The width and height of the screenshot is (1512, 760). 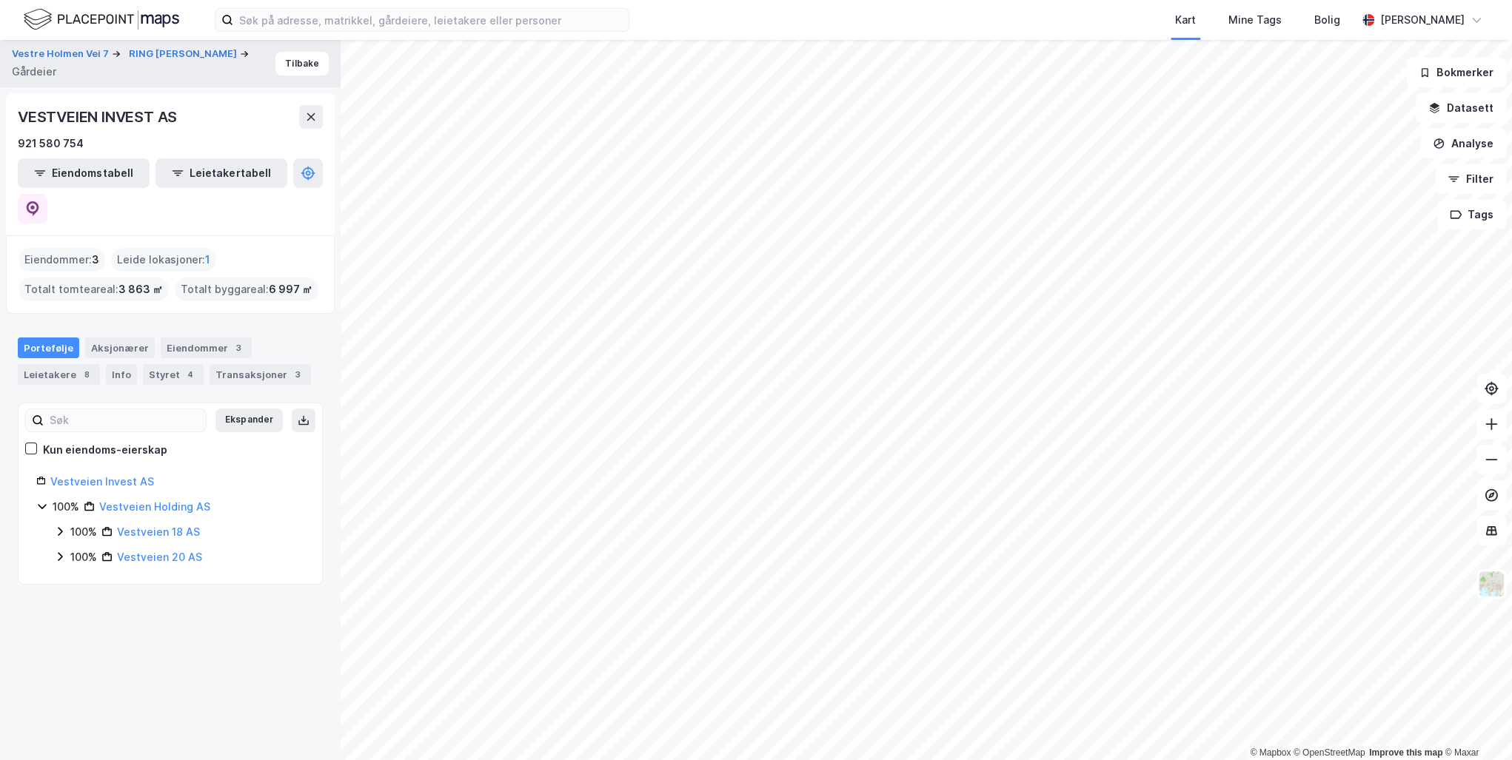 What do you see at coordinates (87, 375) in the screenshot?
I see `div: 8` at bounding box center [87, 375].